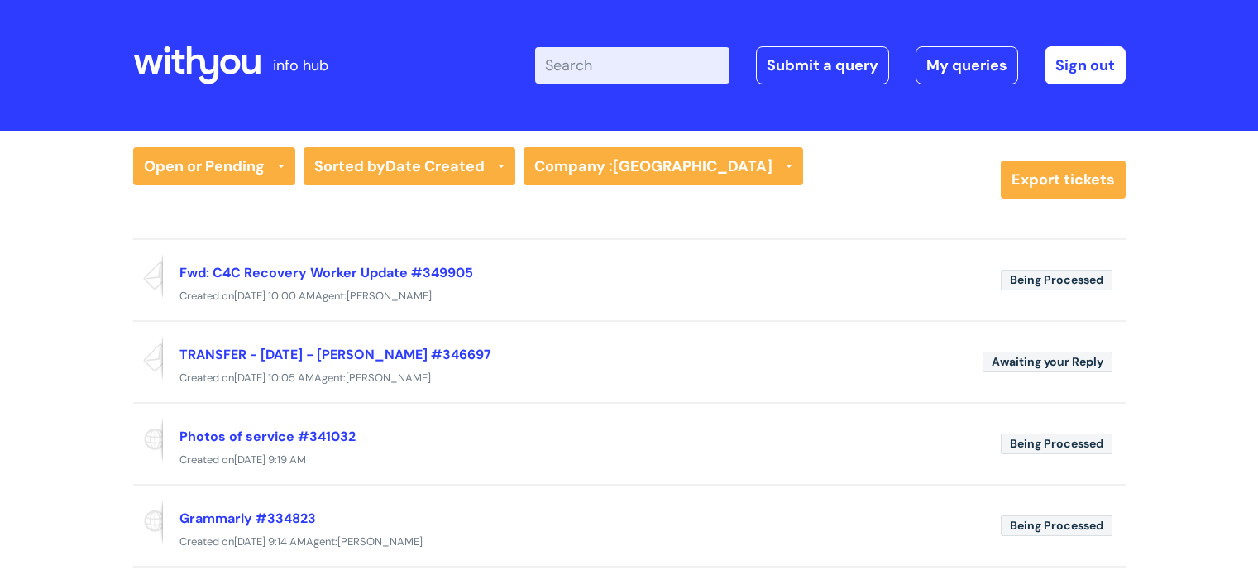 The image size is (1258, 575). Describe the element at coordinates (1063, 179) in the screenshot. I see `a: Export tickets` at that location.